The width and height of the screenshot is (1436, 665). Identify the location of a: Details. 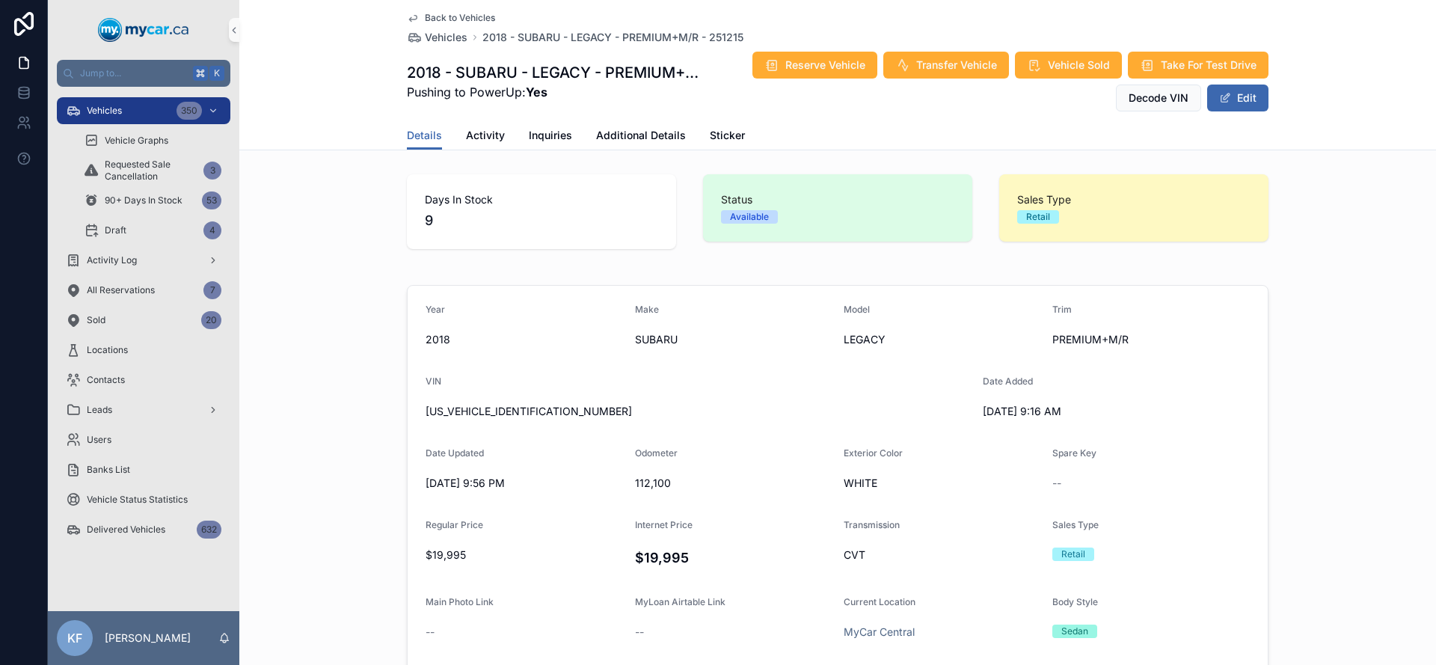
(424, 136).